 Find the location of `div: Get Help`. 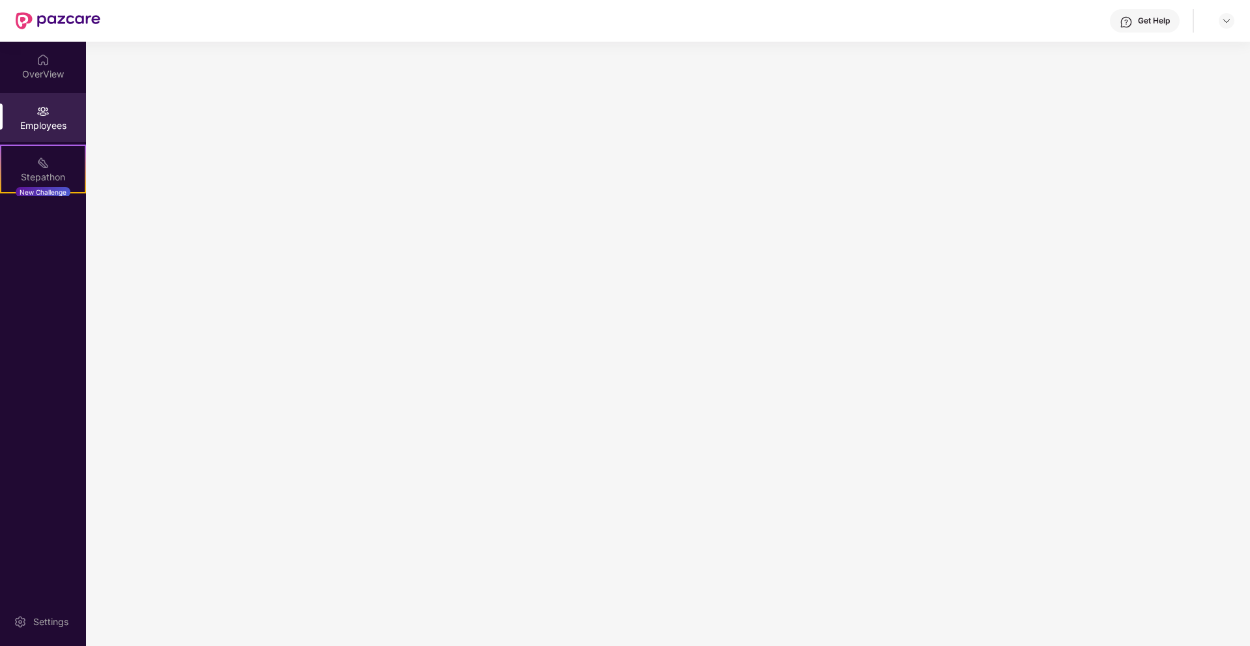

div: Get Help is located at coordinates (1153, 21).